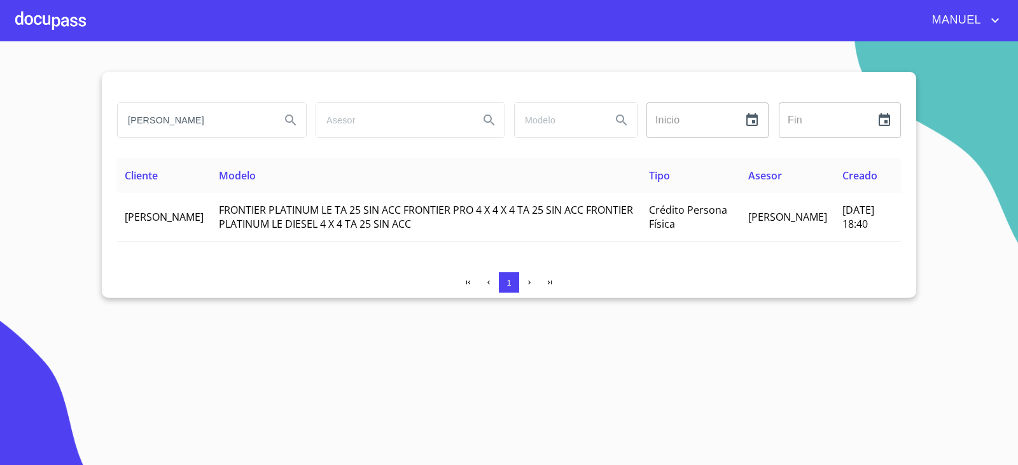 The height and width of the screenshot is (465, 1018). What do you see at coordinates (509, 282) in the screenshot?
I see `button: 1` at bounding box center [509, 282].